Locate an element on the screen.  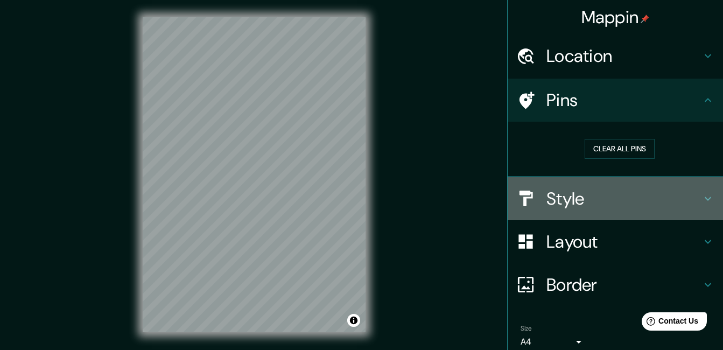
h4: Layout is located at coordinates (624, 242).